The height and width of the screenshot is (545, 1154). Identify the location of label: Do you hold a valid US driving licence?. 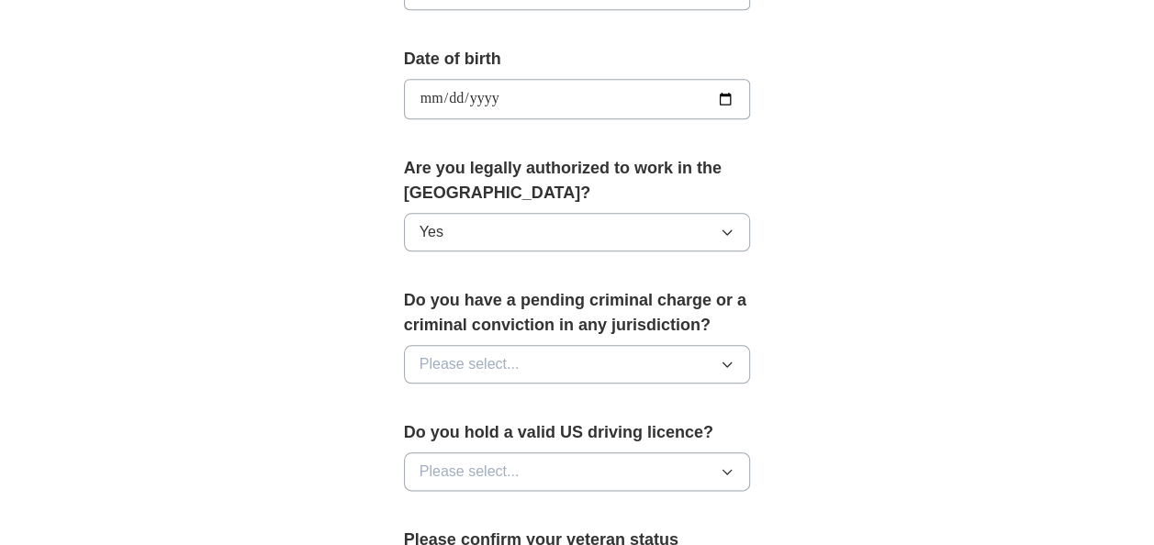
(577, 432).